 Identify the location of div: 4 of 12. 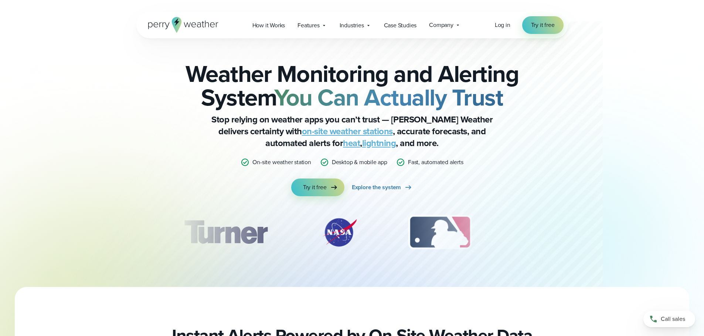
(544, 233).